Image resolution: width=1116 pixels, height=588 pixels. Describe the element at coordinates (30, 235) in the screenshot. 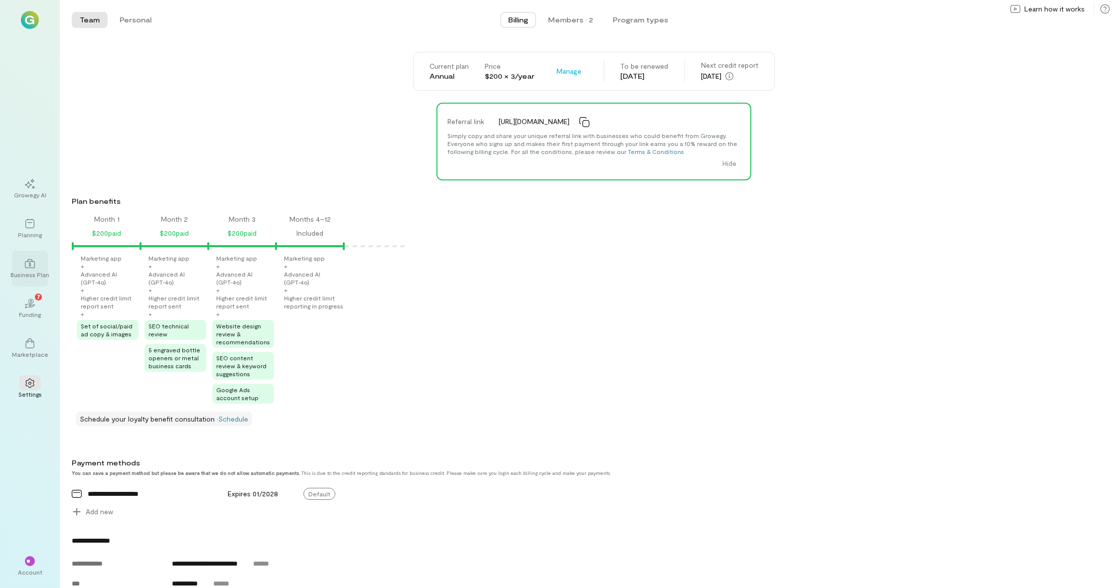

I see `div: Planning` at that location.